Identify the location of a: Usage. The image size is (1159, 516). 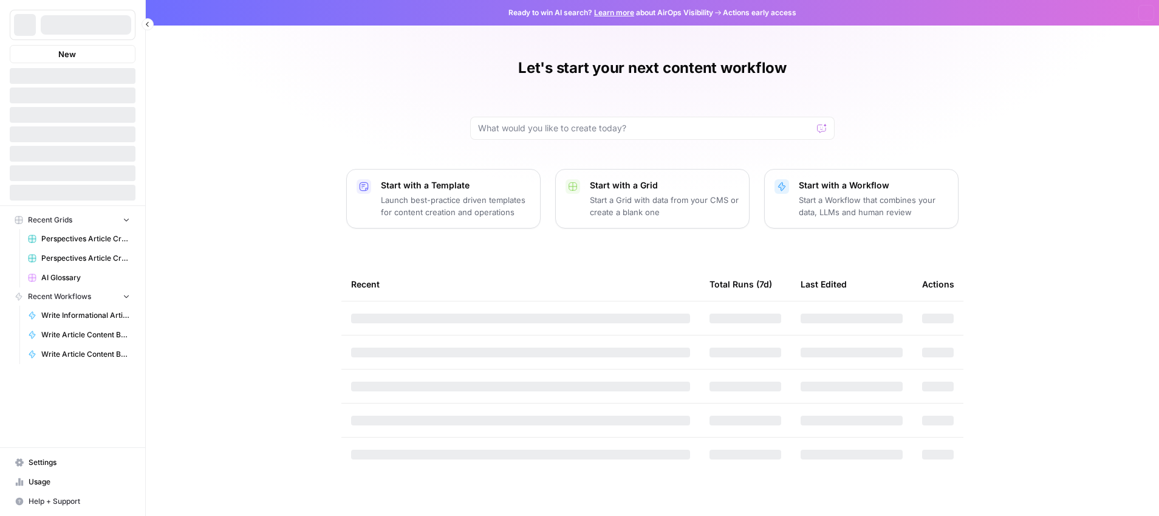
(72, 482).